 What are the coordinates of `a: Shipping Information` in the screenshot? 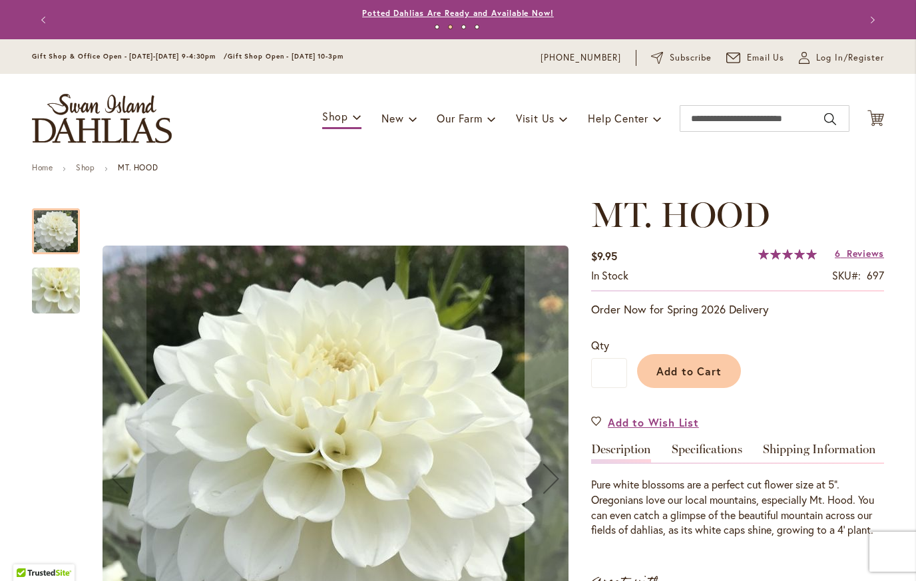 It's located at (820, 453).